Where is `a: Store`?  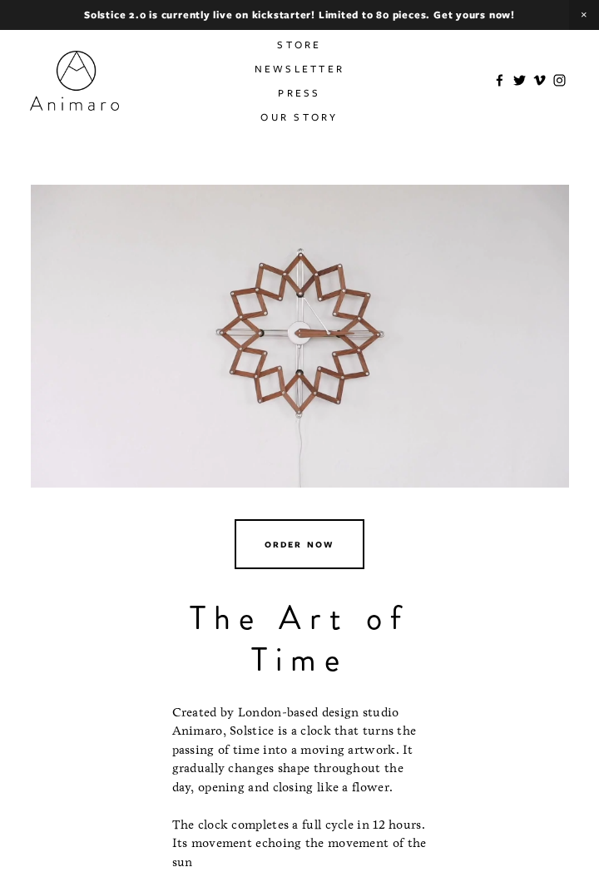 a: Store is located at coordinates (299, 44).